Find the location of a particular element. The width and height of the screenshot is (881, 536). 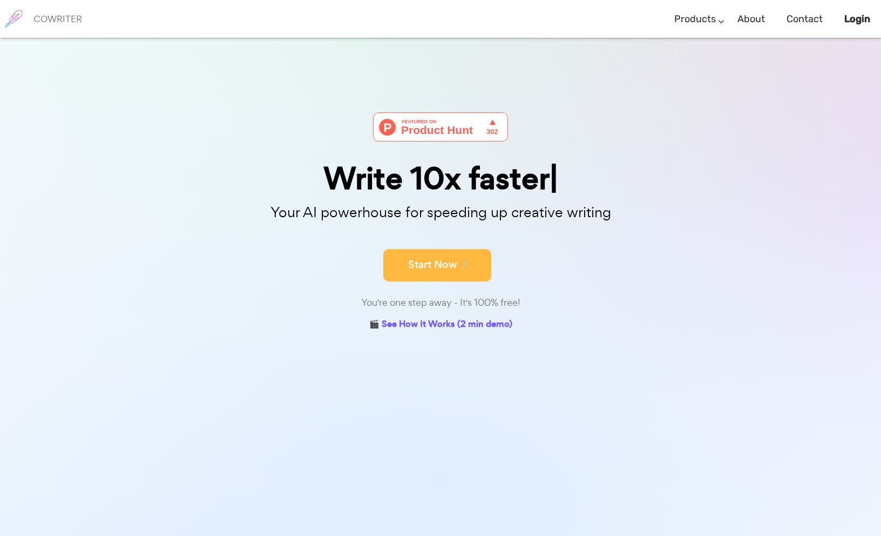

div: Write 10x faster is located at coordinates (440, 178).